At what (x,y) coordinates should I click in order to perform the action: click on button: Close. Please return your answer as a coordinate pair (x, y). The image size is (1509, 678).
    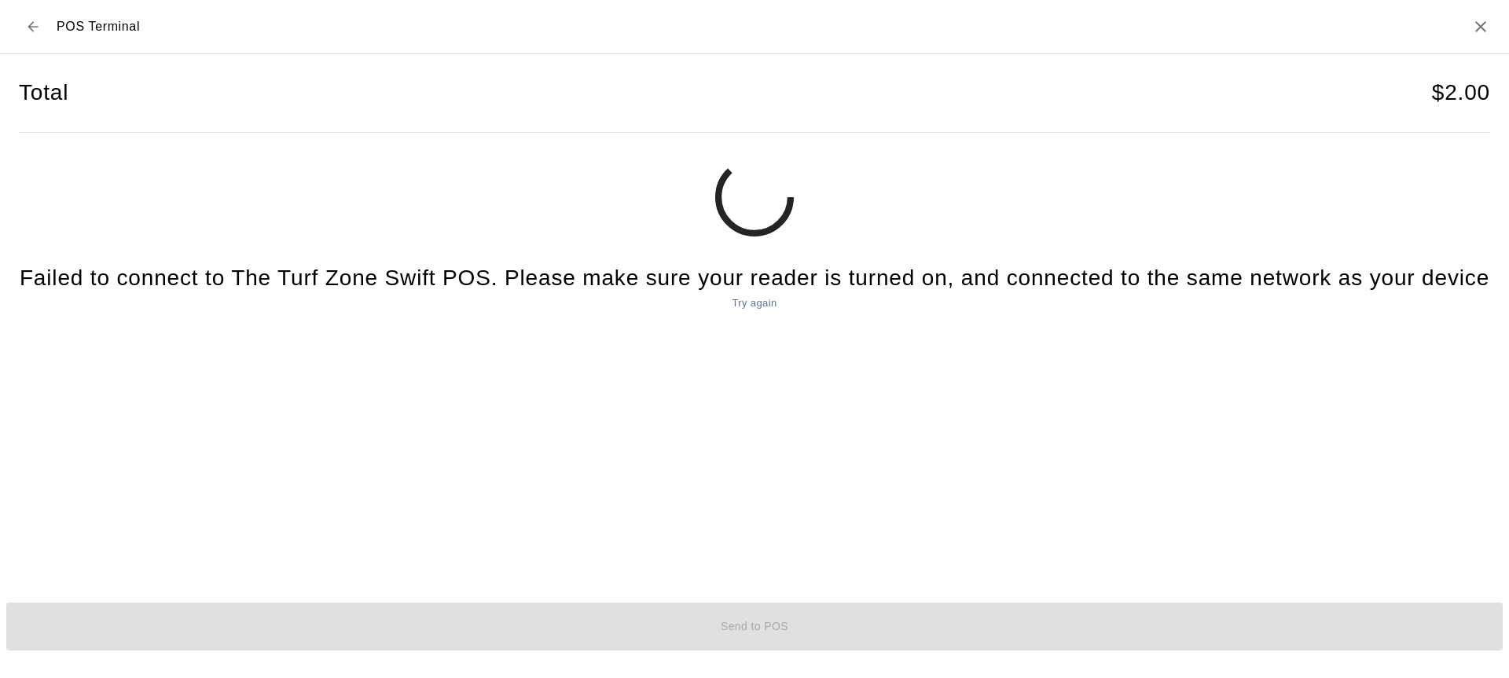
    Looking at the image, I should click on (1481, 27).